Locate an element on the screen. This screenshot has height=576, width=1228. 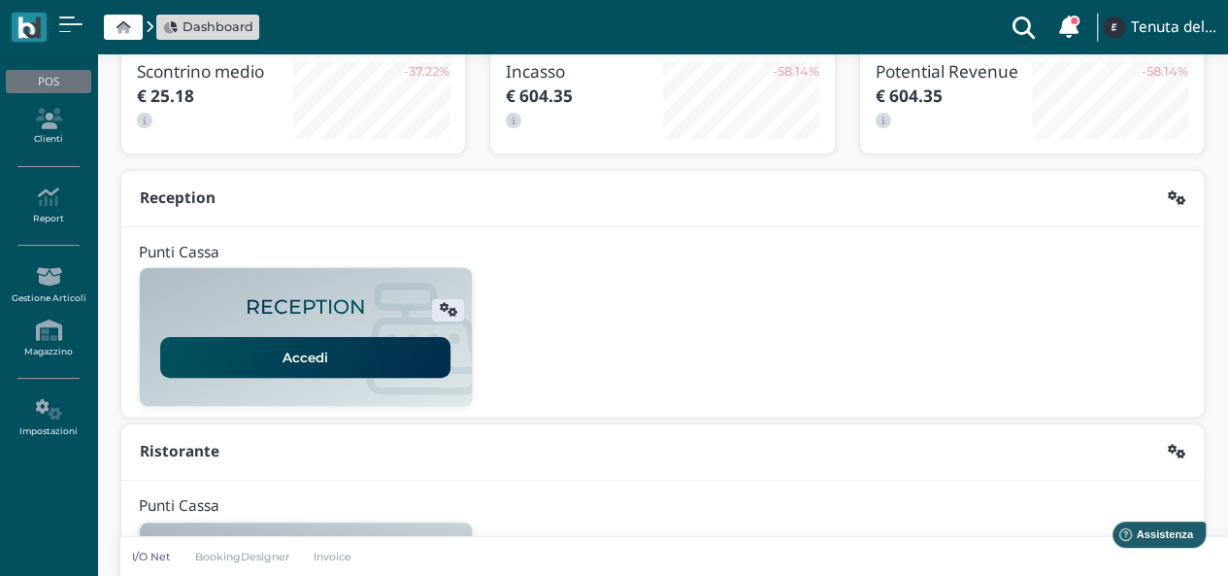
div: POS is located at coordinates (48, 82).